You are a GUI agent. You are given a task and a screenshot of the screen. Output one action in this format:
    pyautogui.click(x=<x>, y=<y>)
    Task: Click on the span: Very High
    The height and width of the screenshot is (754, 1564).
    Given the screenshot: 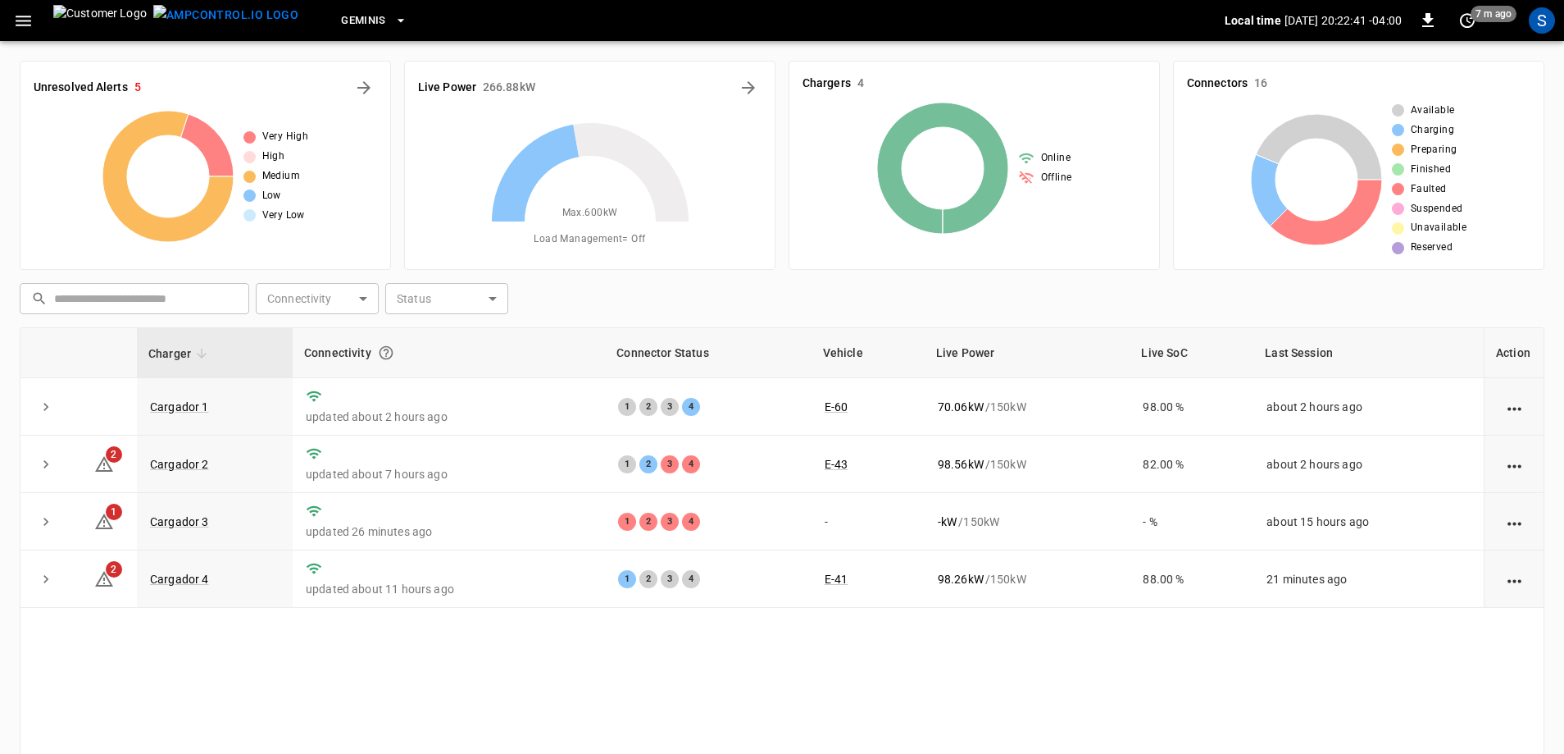 What is the action you would take?
    pyautogui.click(x=285, y=137)
    